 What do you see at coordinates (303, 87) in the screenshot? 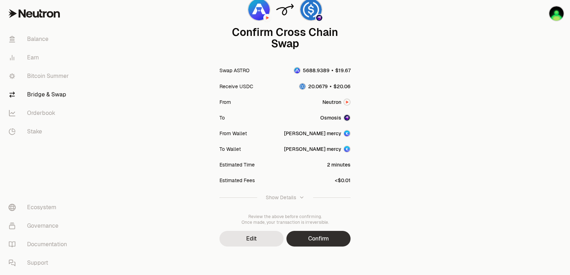
I see `img: USDC Logo` at bounding box center [303, 87].